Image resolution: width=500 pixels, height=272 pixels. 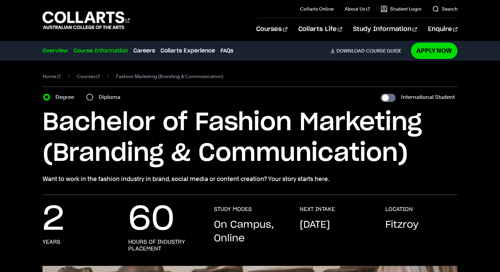 I want to click on a: DownloadCourse Guide, so click(x=368, y=51).